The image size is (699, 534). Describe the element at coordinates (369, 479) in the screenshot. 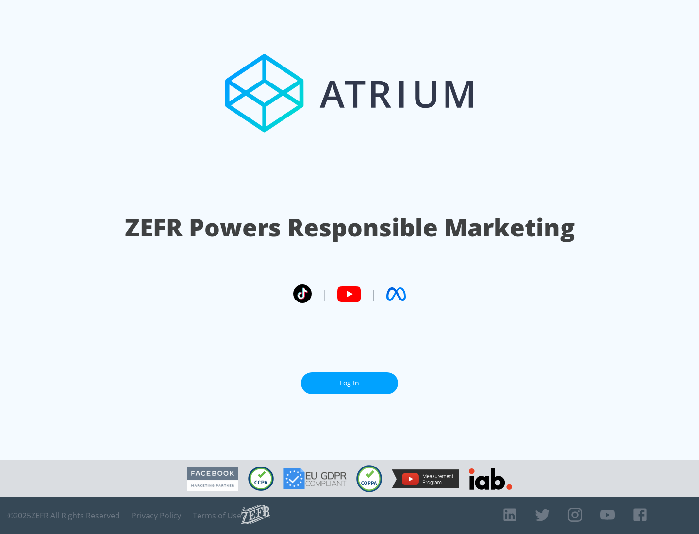

I see `img: COPPA Compliant` at that location.